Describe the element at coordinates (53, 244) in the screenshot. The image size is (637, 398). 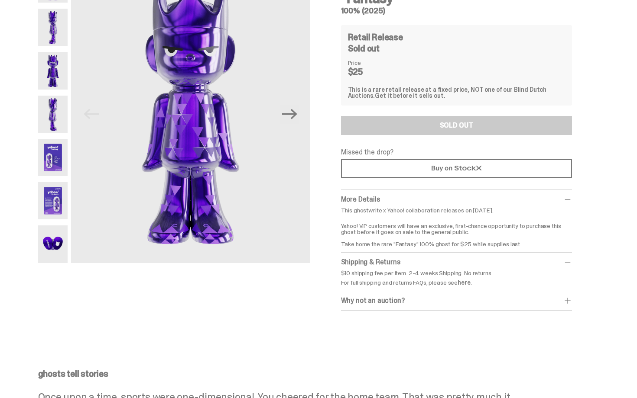
I see `img: Yahoo-HG---7.png` at that location.